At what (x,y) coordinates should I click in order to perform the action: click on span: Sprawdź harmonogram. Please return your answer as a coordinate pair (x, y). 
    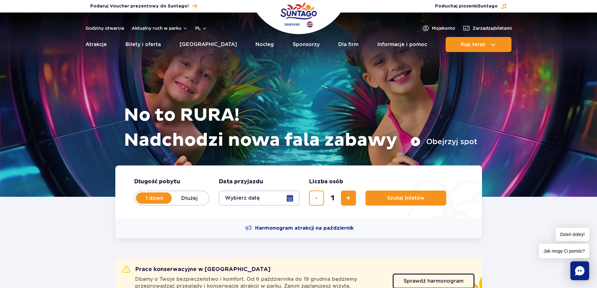
    Looking at the image, I should click on (434, 281).